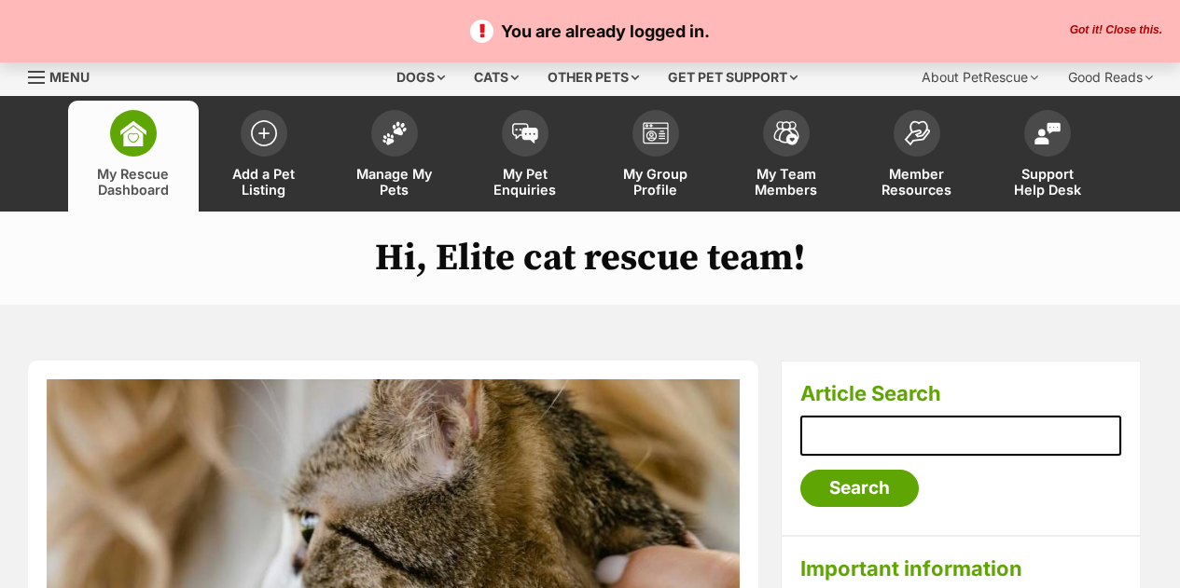 This screenshot has width=1180, height=588. What do you see at coordinates (960, 393) in the screenshot?
I see `h3: Article Search` at bounding box center [960, 393].